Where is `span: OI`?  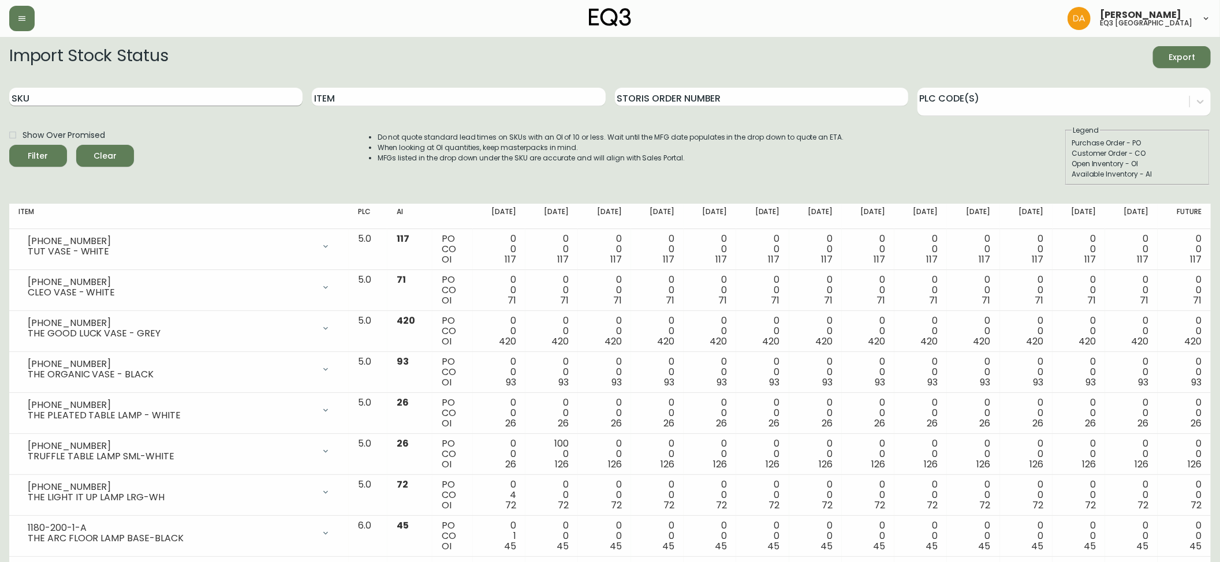 span: OI is located at coordinates (446, 382).